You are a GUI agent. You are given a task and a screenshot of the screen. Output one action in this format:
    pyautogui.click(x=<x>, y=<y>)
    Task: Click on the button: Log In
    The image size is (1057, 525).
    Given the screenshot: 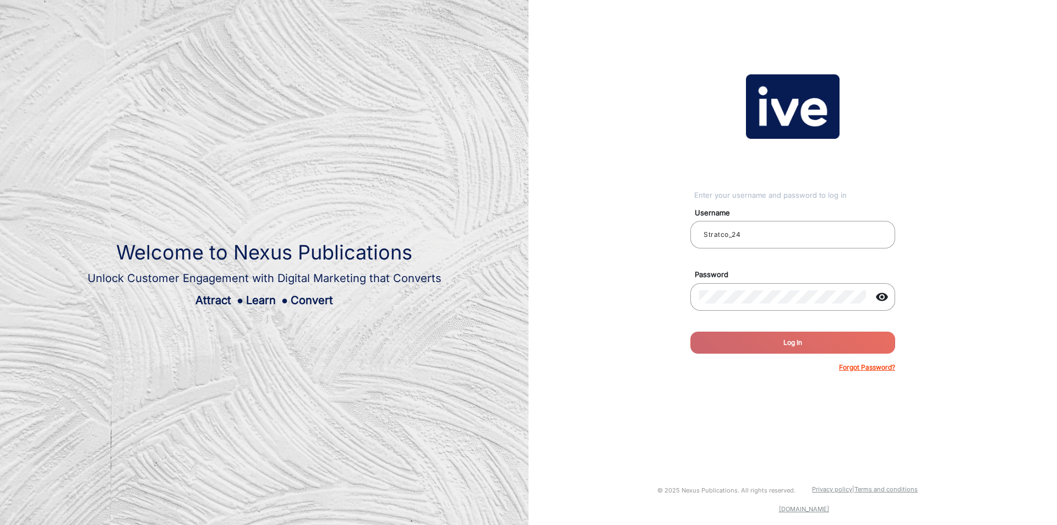 What is the action you would take?
    pyautogui.click(x=793, y=342)
    